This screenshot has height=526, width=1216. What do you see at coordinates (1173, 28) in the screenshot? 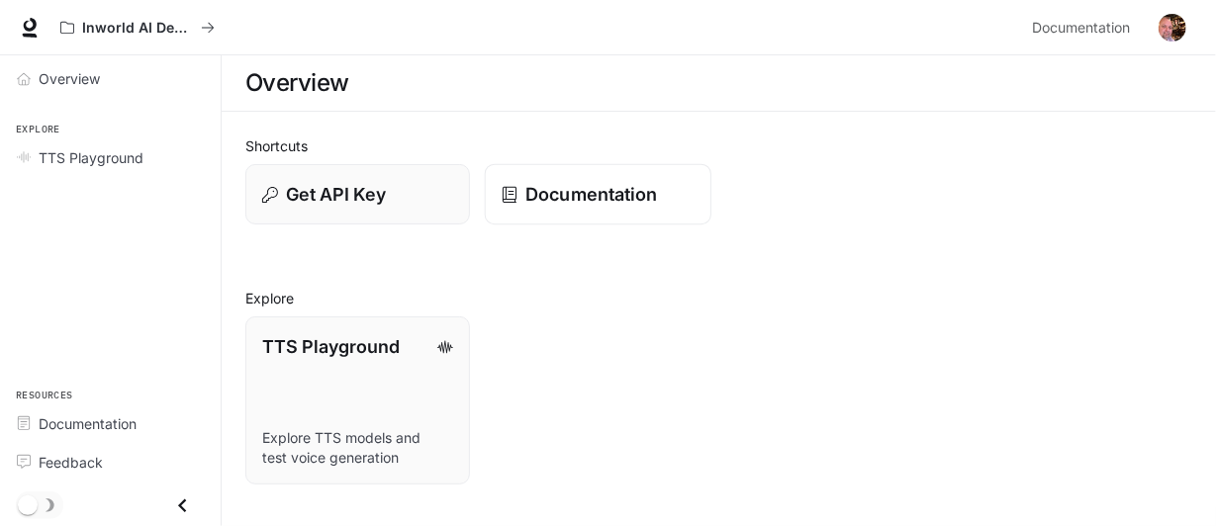
I see `img: User avatar` at bounding box center [1173, 28].